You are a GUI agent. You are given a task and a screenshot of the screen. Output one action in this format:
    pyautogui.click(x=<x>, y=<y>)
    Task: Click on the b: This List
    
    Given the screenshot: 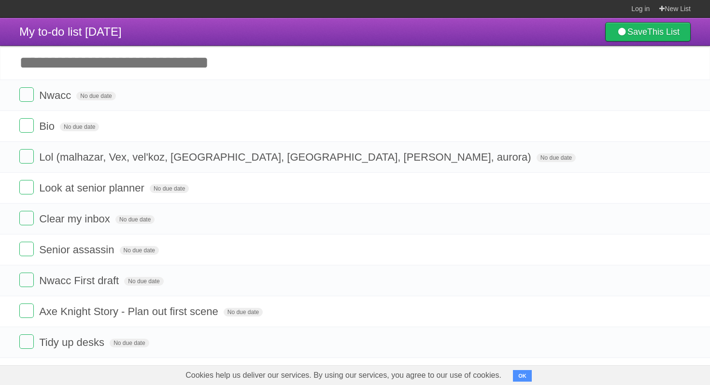 What is the action you would take?
    pyautogui.click(x=663, y=32)
    